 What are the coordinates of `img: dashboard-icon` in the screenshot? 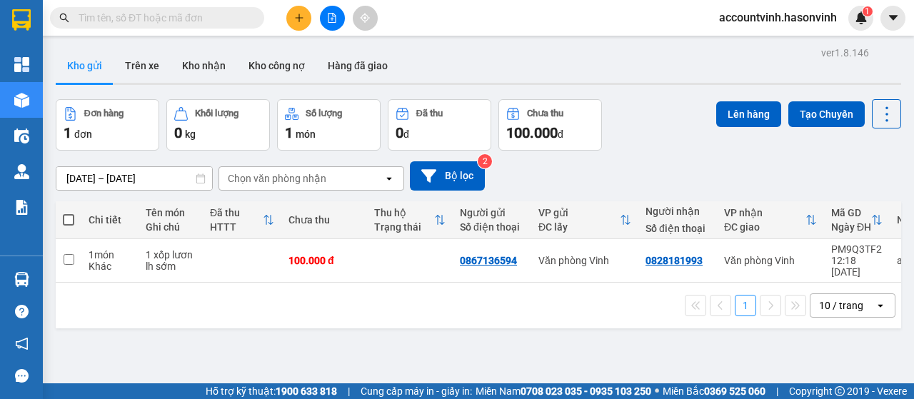 It's located at (21, 64).